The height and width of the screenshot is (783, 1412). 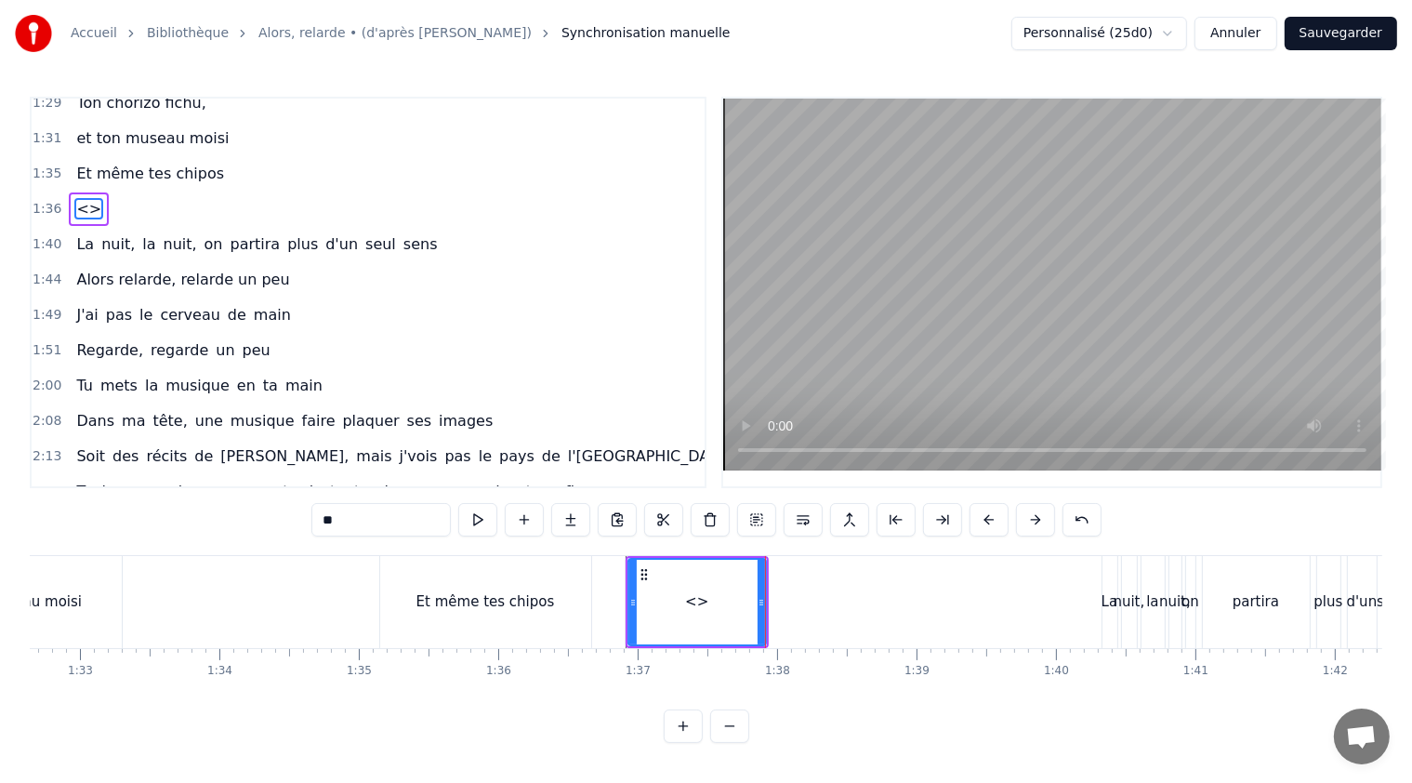 What do you see at coordinates (359, 671) in the screenshot?
I see `div: 1:35` at bounding box center [359, 671].